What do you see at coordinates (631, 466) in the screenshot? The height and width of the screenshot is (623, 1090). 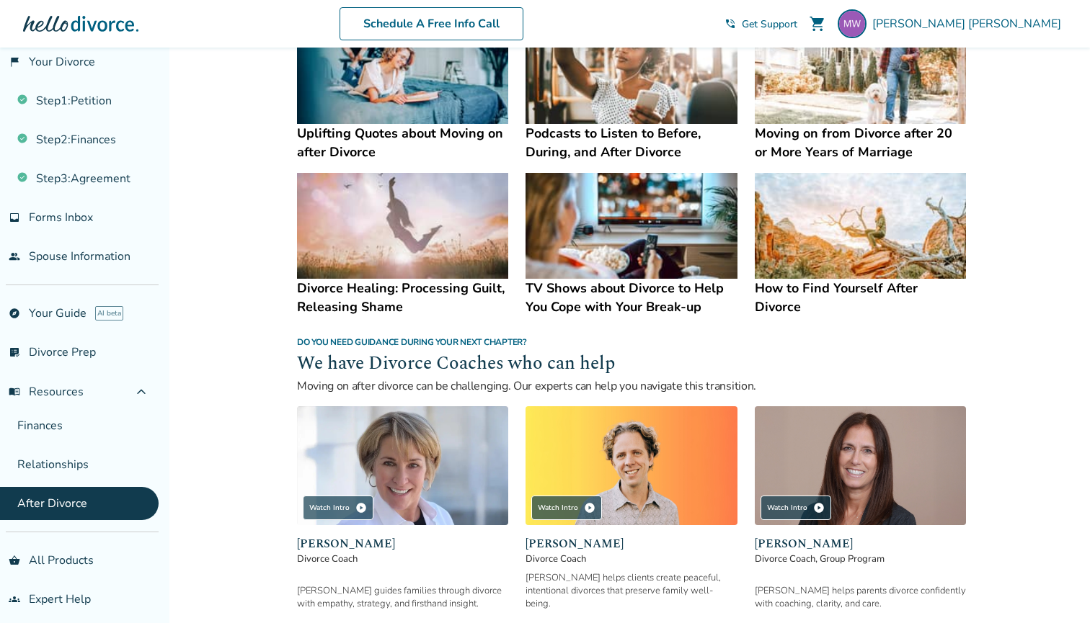 I see `img: James Traub` at bounding box center [631, 466].